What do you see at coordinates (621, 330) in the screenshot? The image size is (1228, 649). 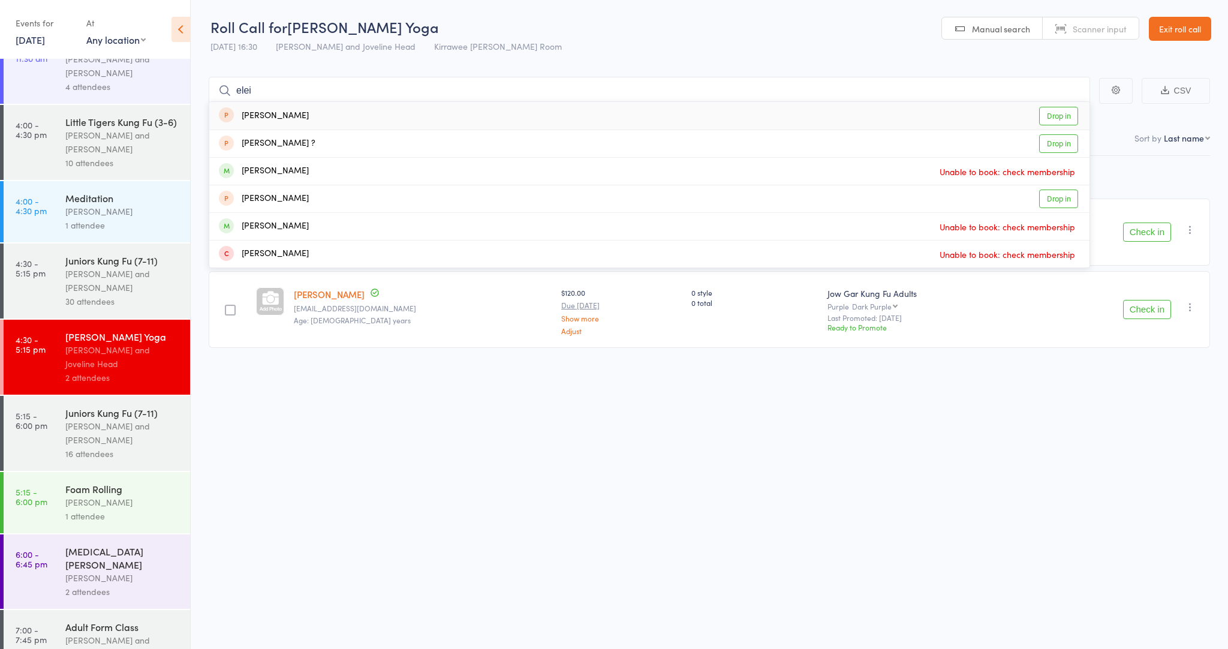 I see `a: Adjust` at bounding box center [621, 330].